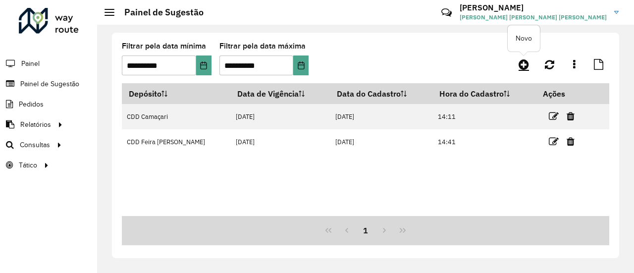  What do you see at coordinates (381, 94) in the screenshot?
I see `th: Data do Cadastro` at bounding box center [381, 94].